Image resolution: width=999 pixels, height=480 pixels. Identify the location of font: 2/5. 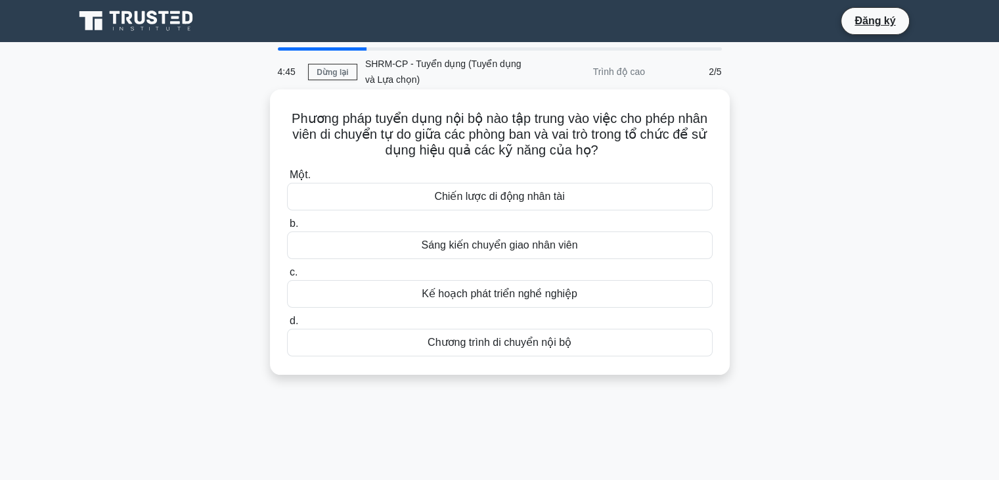
(715, 72).